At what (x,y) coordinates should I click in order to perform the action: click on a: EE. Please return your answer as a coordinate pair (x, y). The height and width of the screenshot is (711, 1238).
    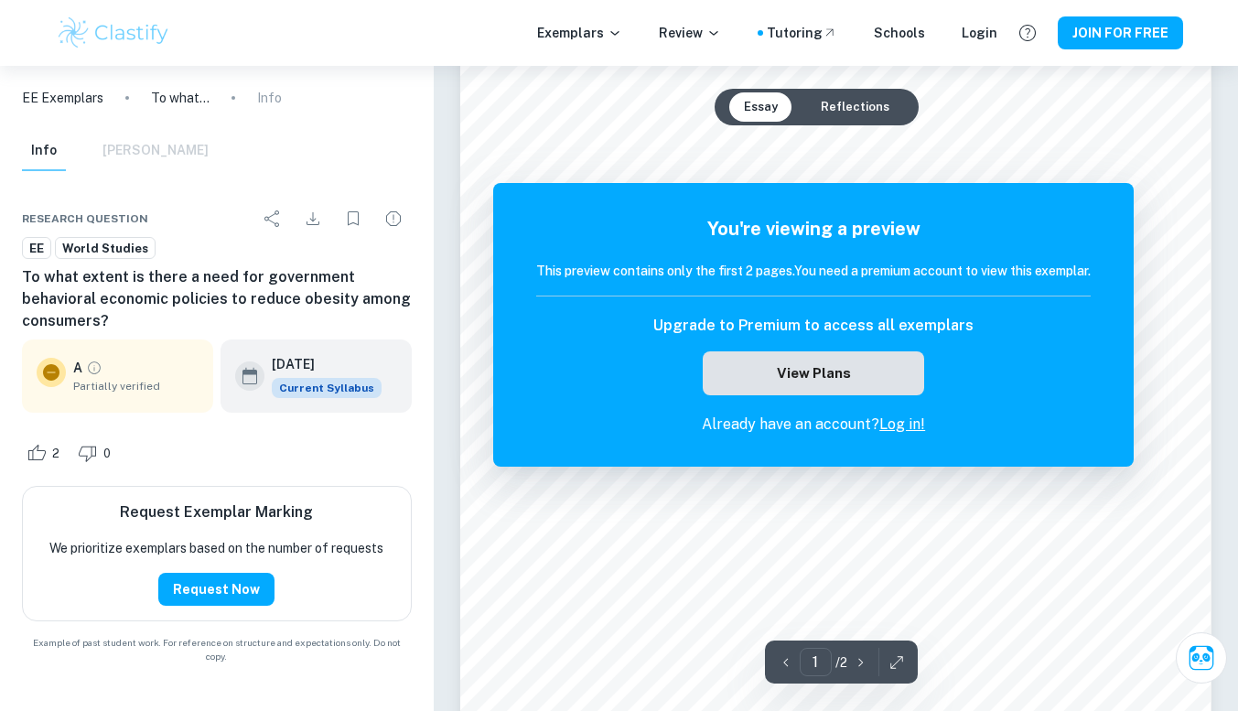
    Looking at the image, I should click on (37, 248).